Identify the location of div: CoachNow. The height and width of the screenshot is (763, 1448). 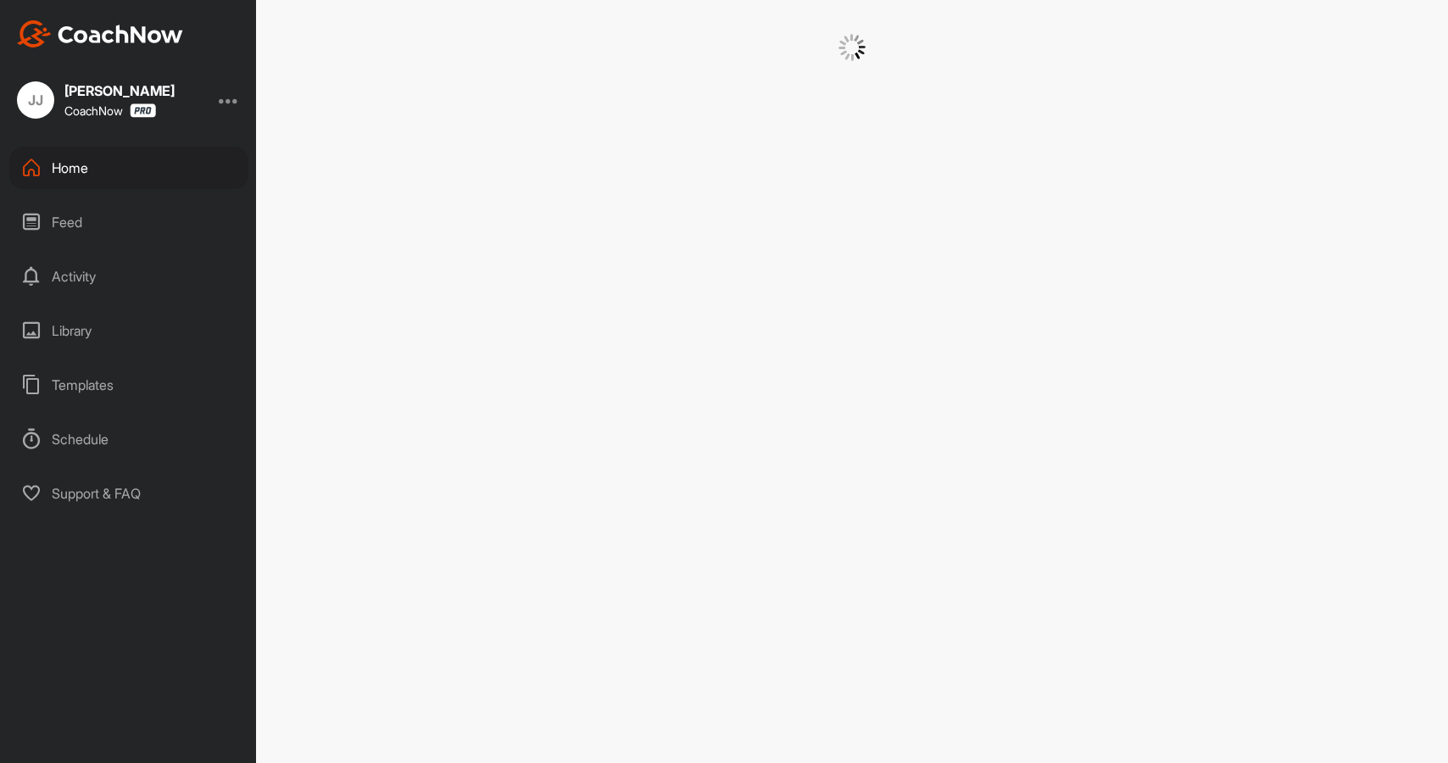
(110, 110).